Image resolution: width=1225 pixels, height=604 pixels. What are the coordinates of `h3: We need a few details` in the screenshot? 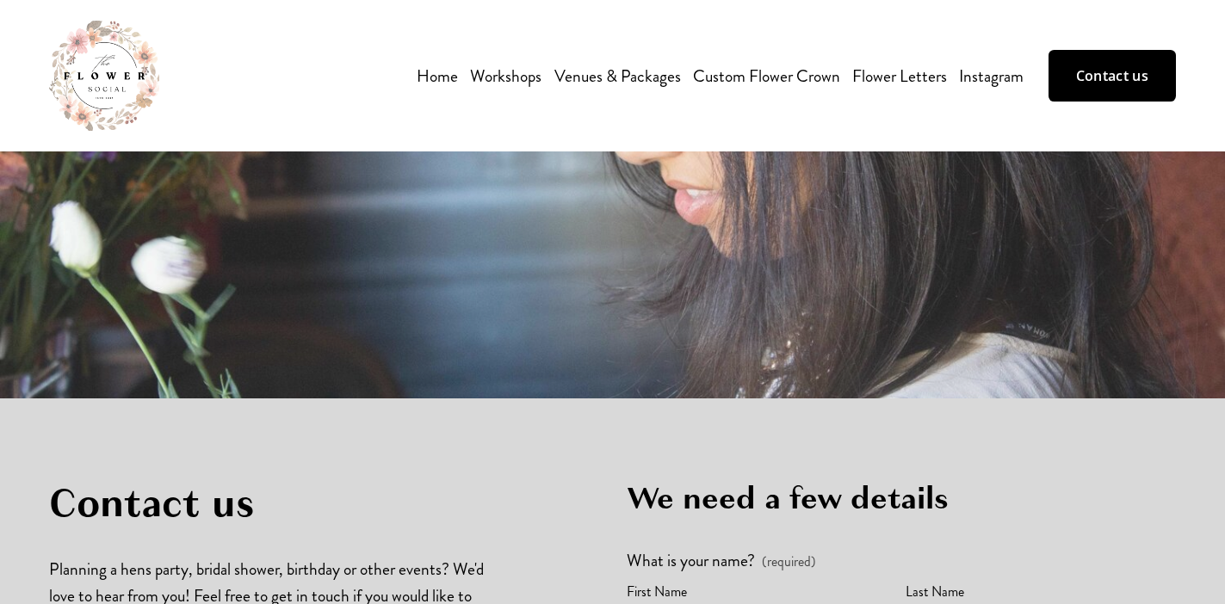 It's located at (901, 498).